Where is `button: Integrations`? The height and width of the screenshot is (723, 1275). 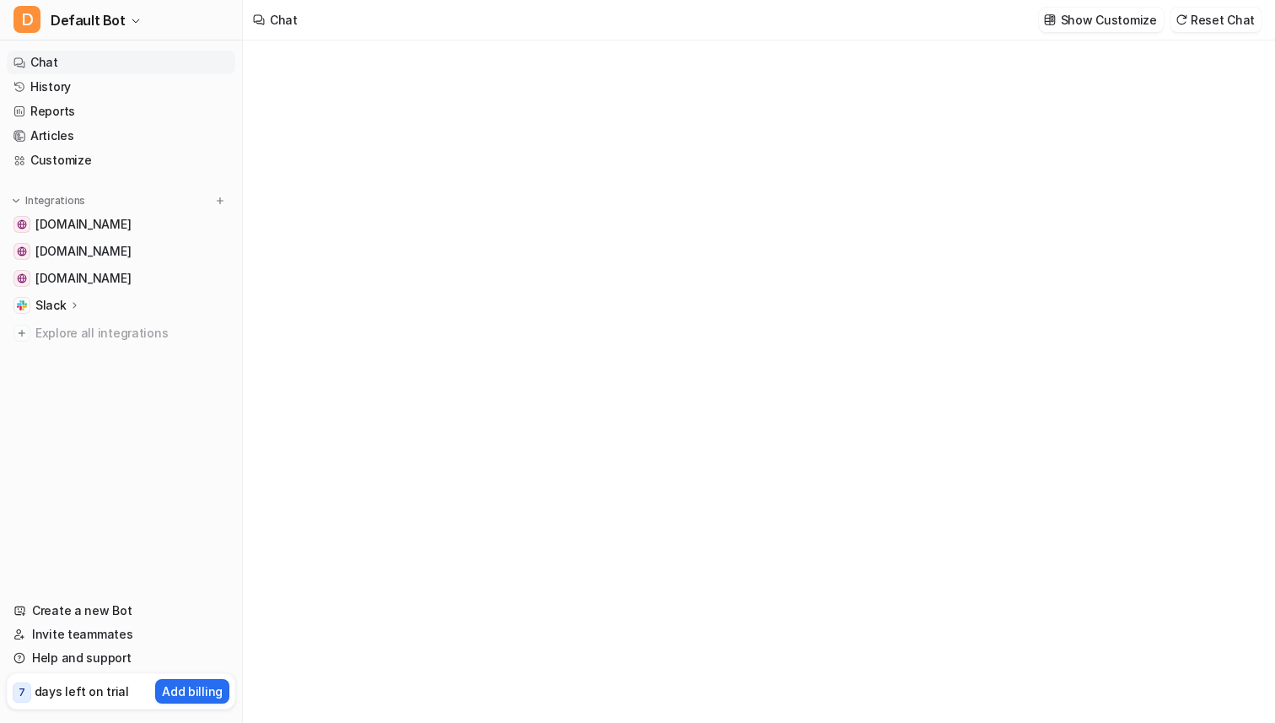
button: Integrations is located at coordinates (48, 201).